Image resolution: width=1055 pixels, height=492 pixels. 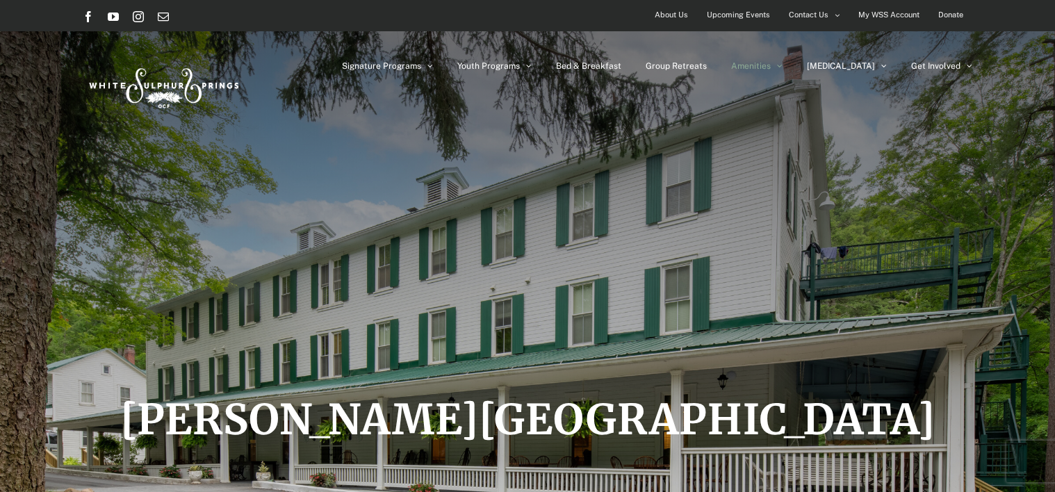 What do you see at coordinates (935, 66) in the screenshot?
I see `span: Get Involved` at bounding box center [935, 66].